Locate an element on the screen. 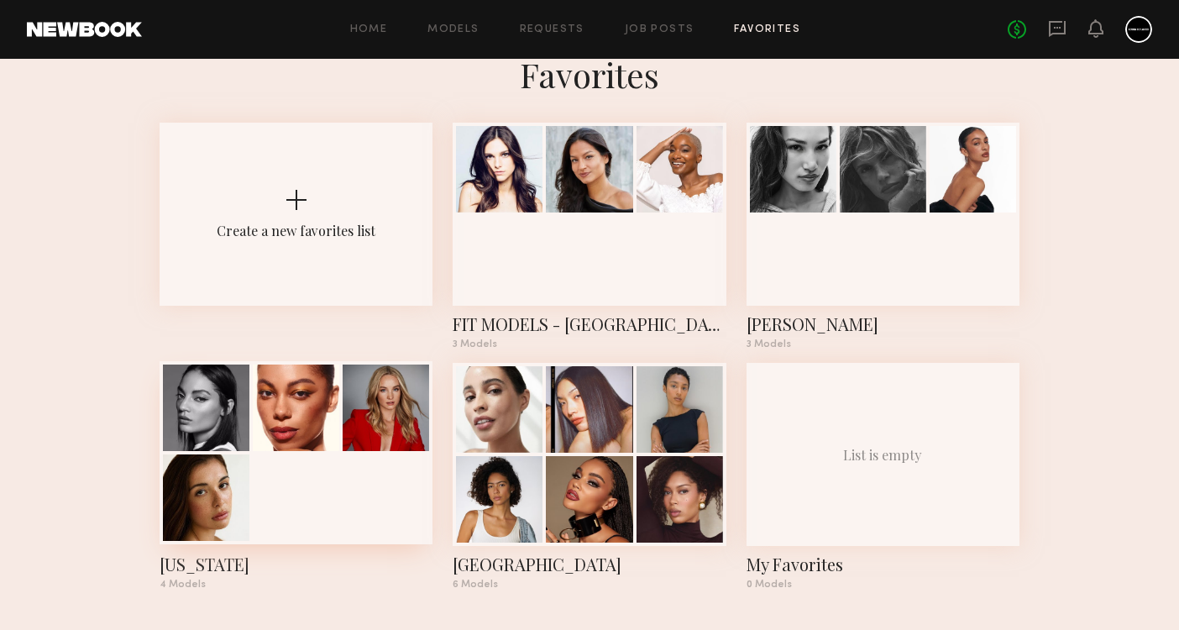 This screenshot has height=630, width=1179. a: Requests is located at coordinates (552, 29).